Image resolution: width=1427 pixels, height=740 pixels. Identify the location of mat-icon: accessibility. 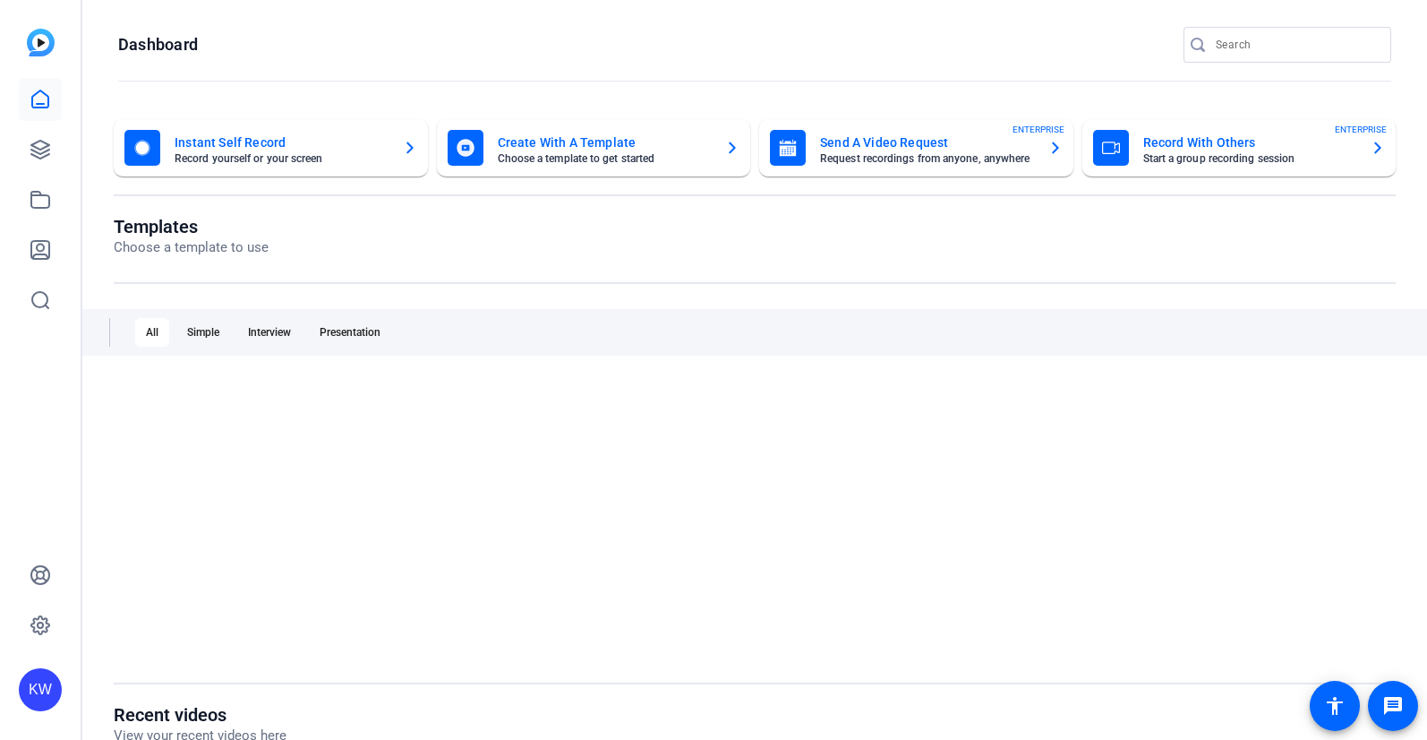
(1335, 706).